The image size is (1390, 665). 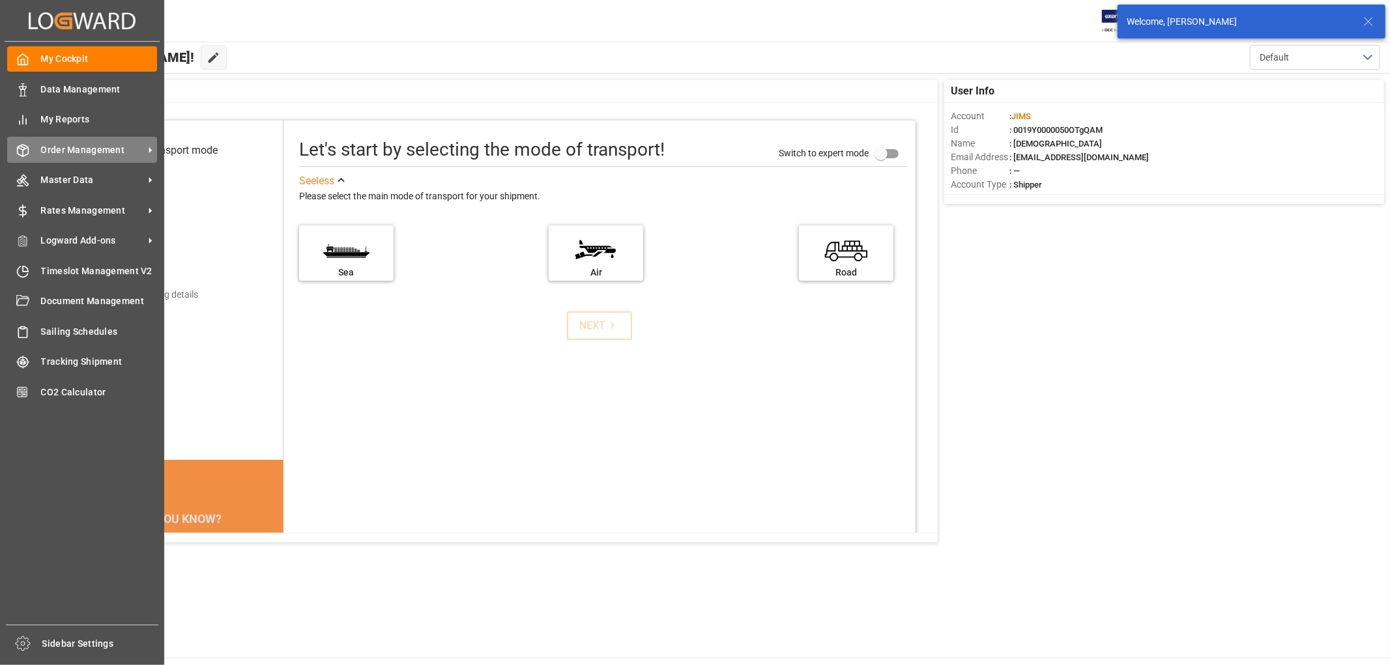 What do you see at coordinates (93, 150) in the screenshot?
I see `span: Order Management` at bounding box center [93, 150].